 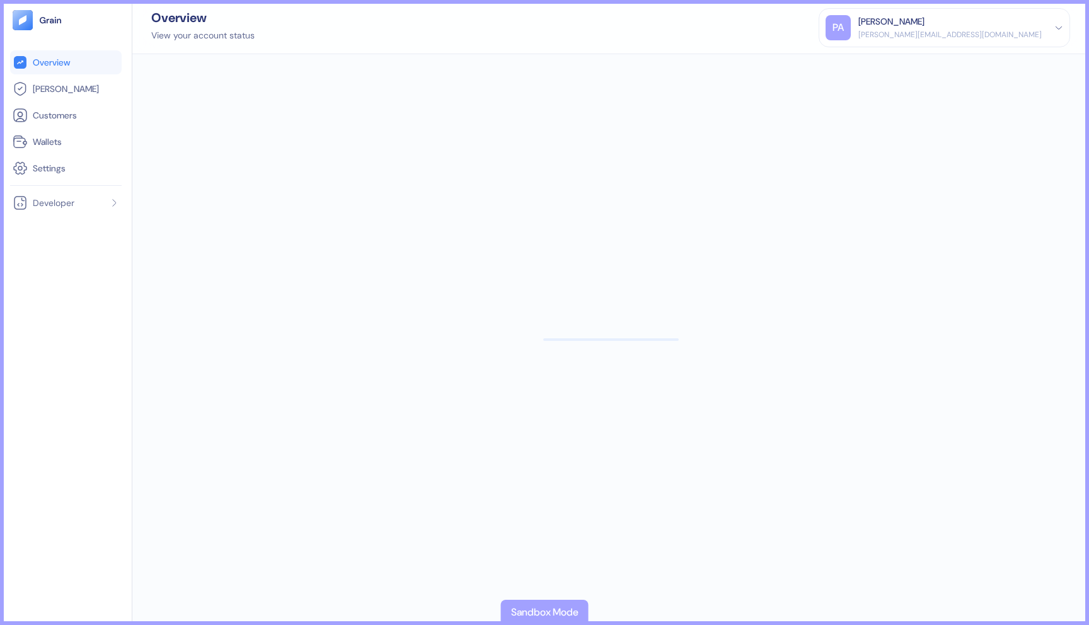 What do you see at coordinates (47, 142) in the screenshot?
I see `span: Wallets` at bounding box center [47, 142].